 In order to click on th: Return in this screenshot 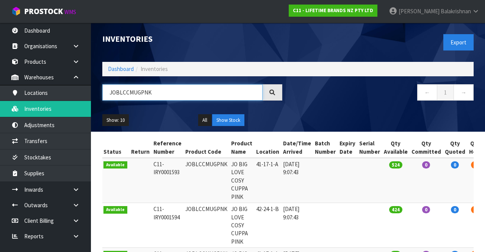, I will do `click(140, 148)`.